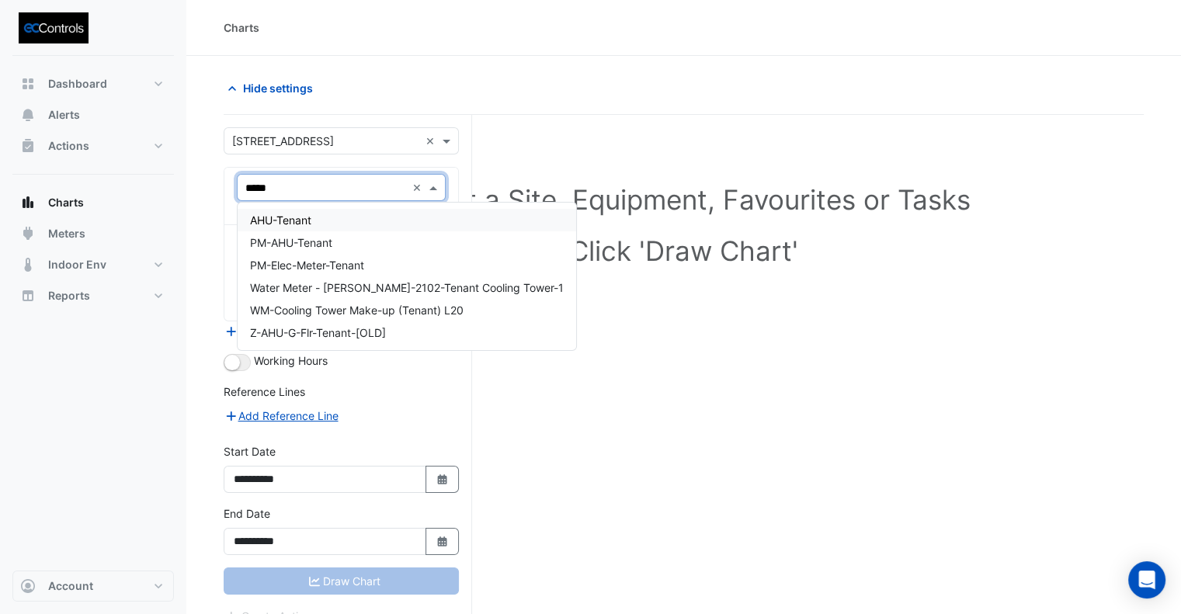 The width and height of the screenshot is (1181, 614). Describe the element at coordinates (93, 203) in the screenshot. I see `button: Charts` at that location.